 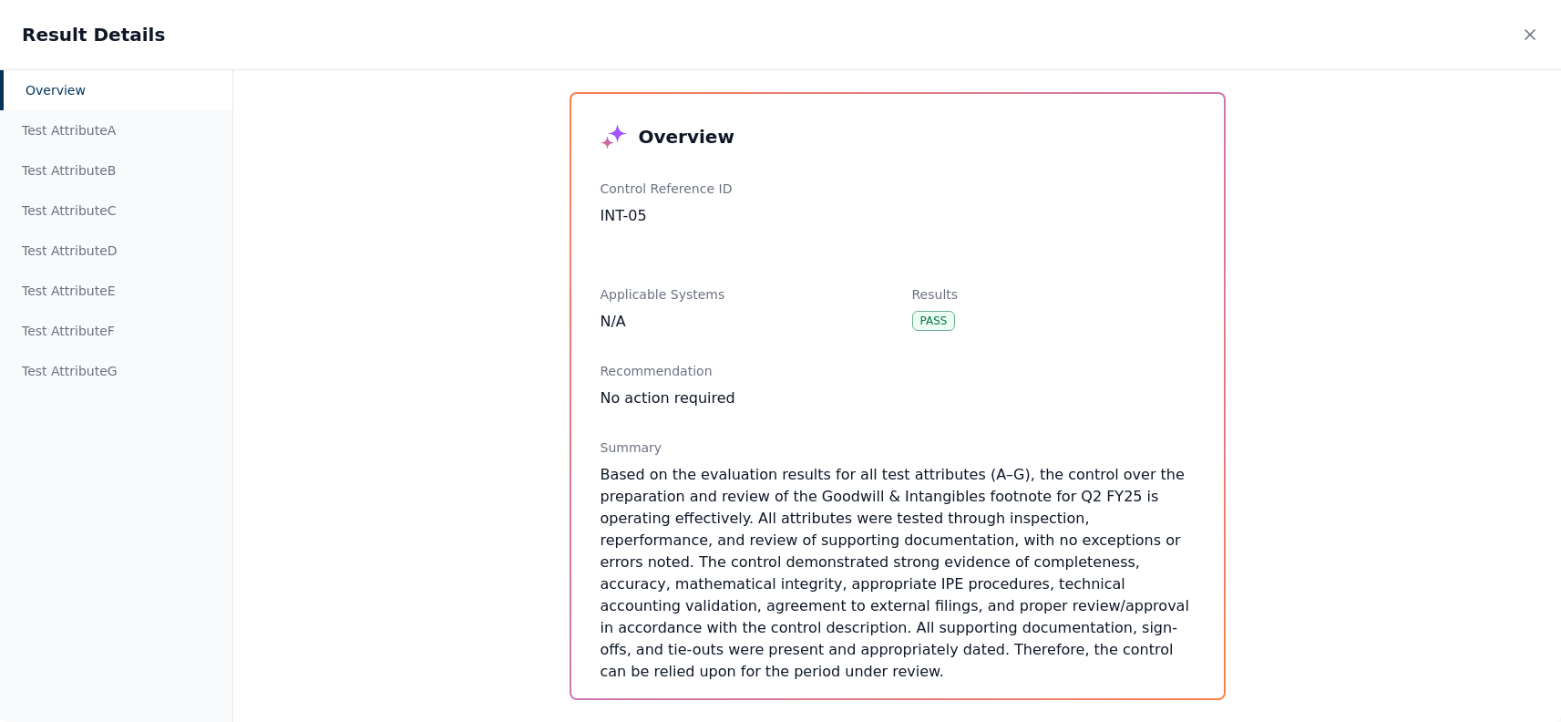 I want to click on div: Control Reference ID, so click(x=742, y=189).